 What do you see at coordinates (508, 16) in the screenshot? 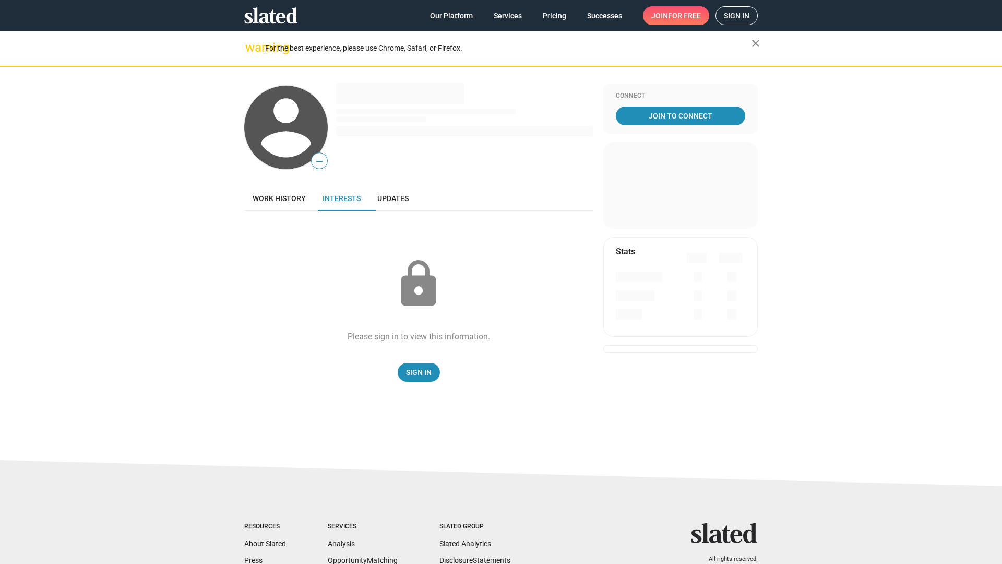
I see `span: Services` at bounding box center [508, 16].